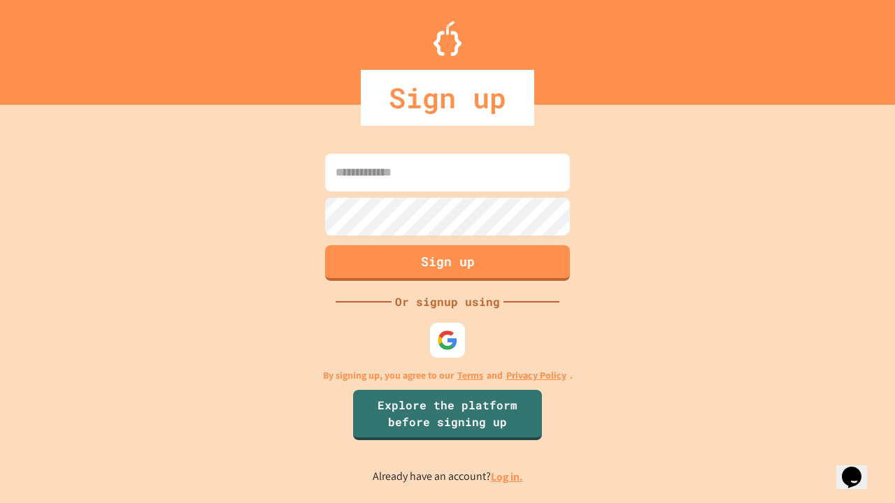  I want to click on img: google-icon.svg, so click(447, 340).